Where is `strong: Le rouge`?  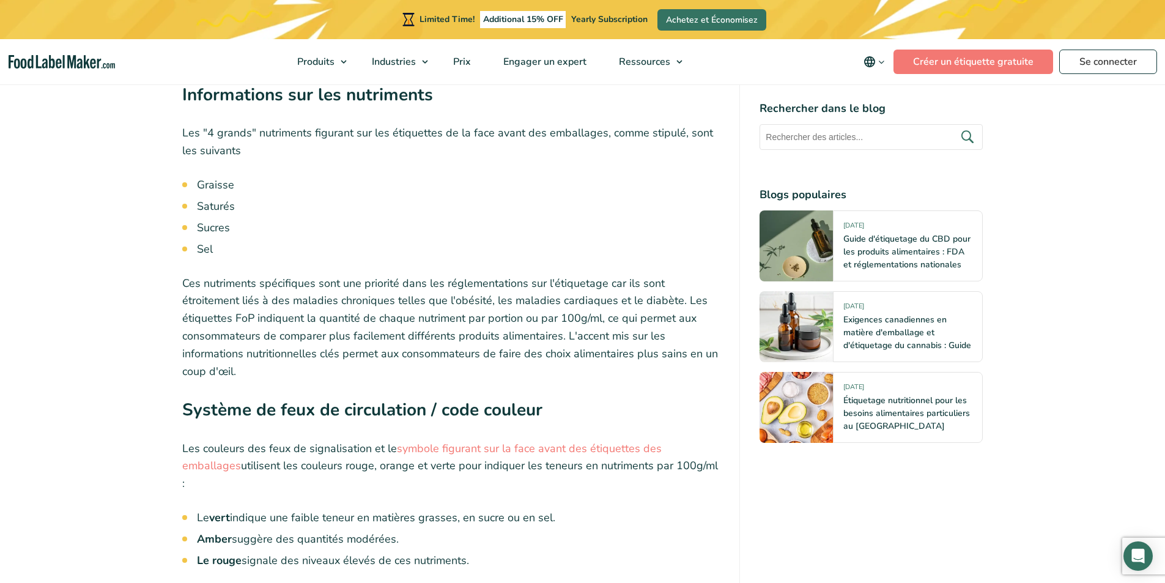
strong: Le rouge is located at coordinates (219, 560).